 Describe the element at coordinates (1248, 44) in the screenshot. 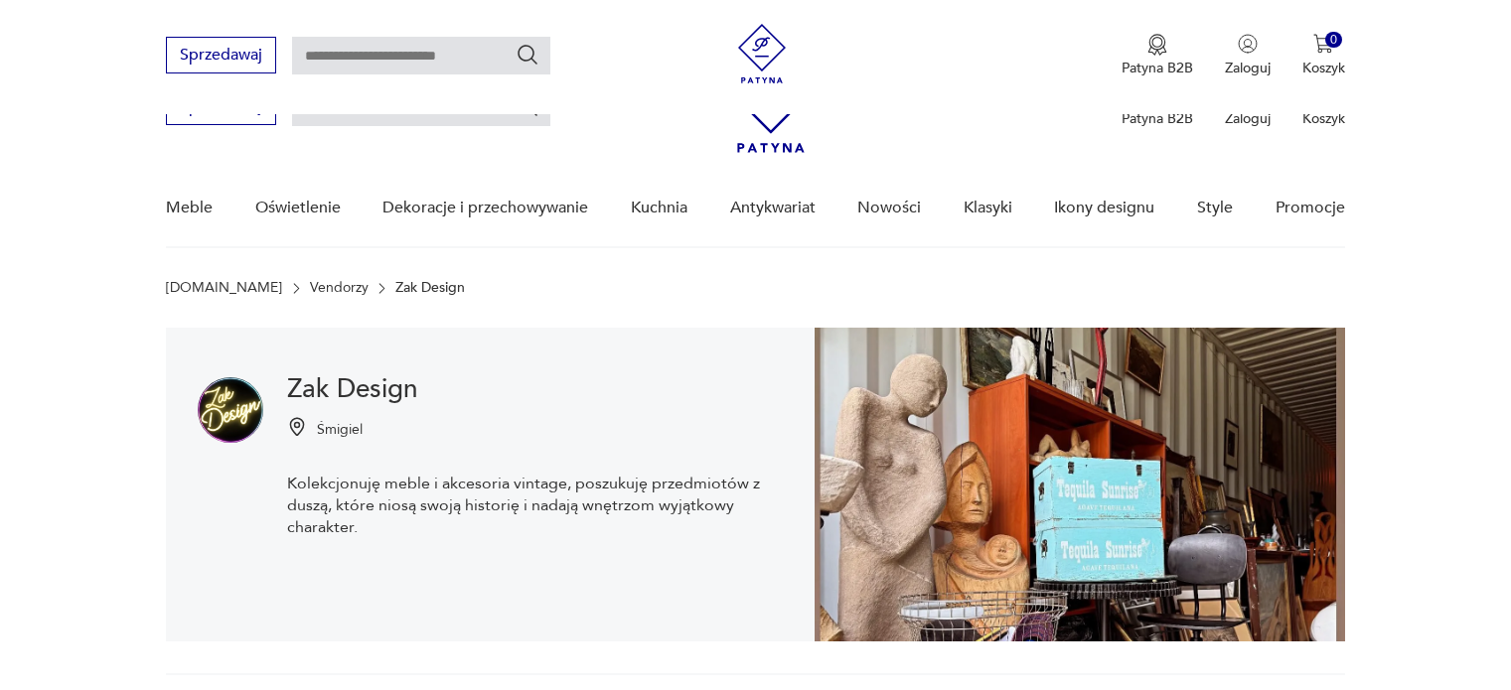

I see `img: Ikonka użytkownika` at that location.